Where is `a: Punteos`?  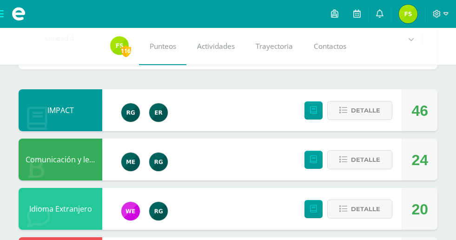 a: Punteos is located at coordinates (163, 46).